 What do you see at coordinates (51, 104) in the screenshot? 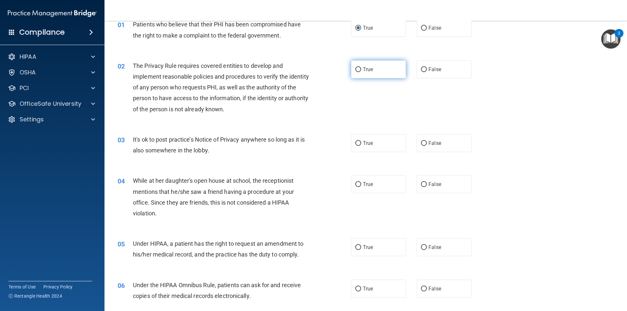
I see `a: OfficeSafe University` at bounding box center [51, 104].